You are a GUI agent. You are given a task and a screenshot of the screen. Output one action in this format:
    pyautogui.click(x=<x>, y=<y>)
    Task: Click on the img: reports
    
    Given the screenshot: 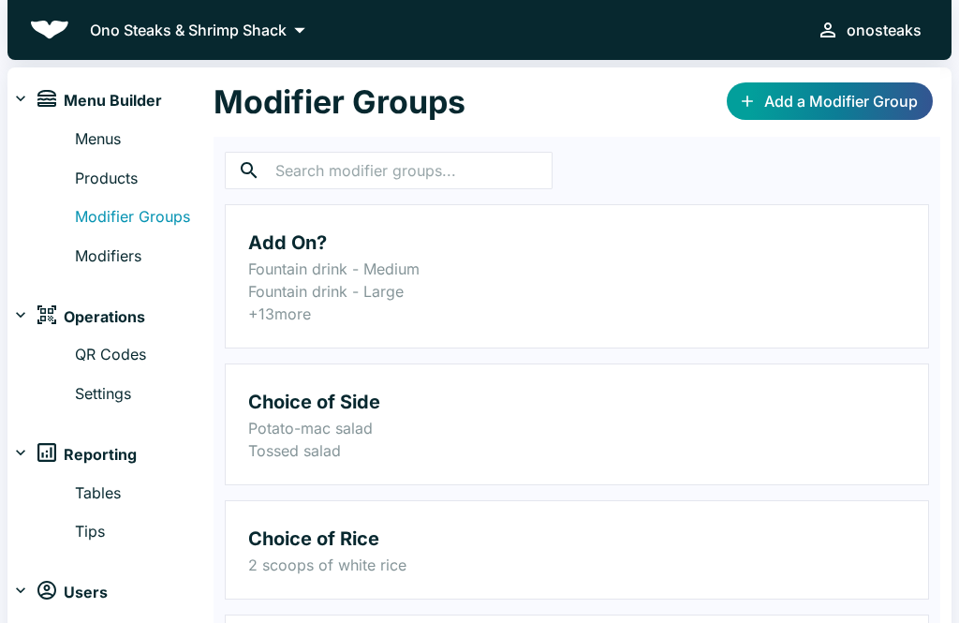 What is the action you would take?
    pyautogui.click(x=47, y=453)
    